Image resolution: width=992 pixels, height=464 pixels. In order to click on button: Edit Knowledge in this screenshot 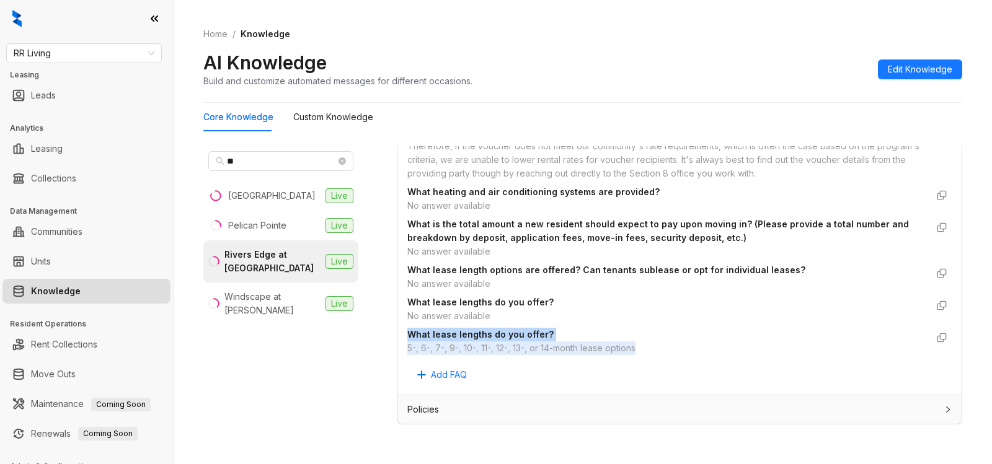, I will do `click(920, 69)`.